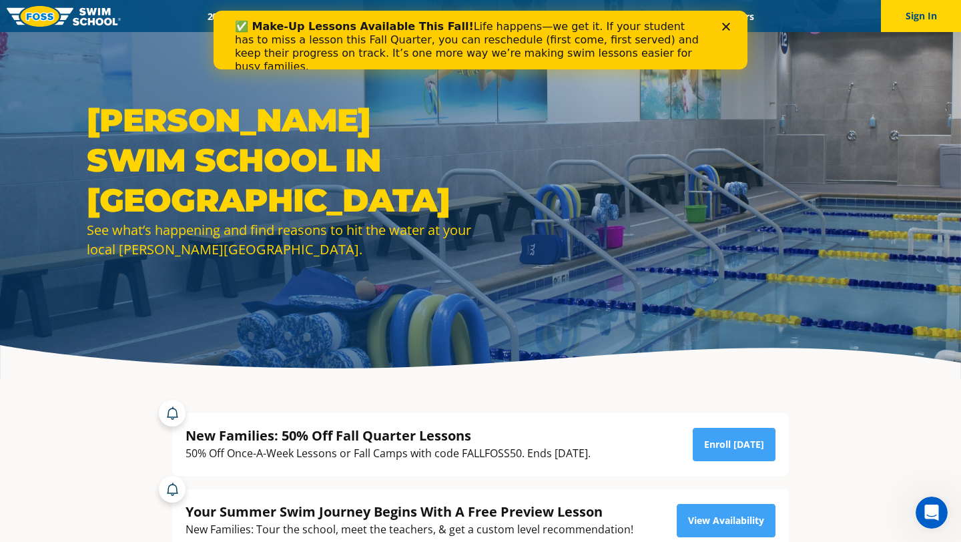 The height and width of the screenshot is (542, 961). Describe the element at coordinates (409, 511) in the screenshot. I see `div: Your Summer Swim Journey Begins With A Free Preview Lesson` at that location.